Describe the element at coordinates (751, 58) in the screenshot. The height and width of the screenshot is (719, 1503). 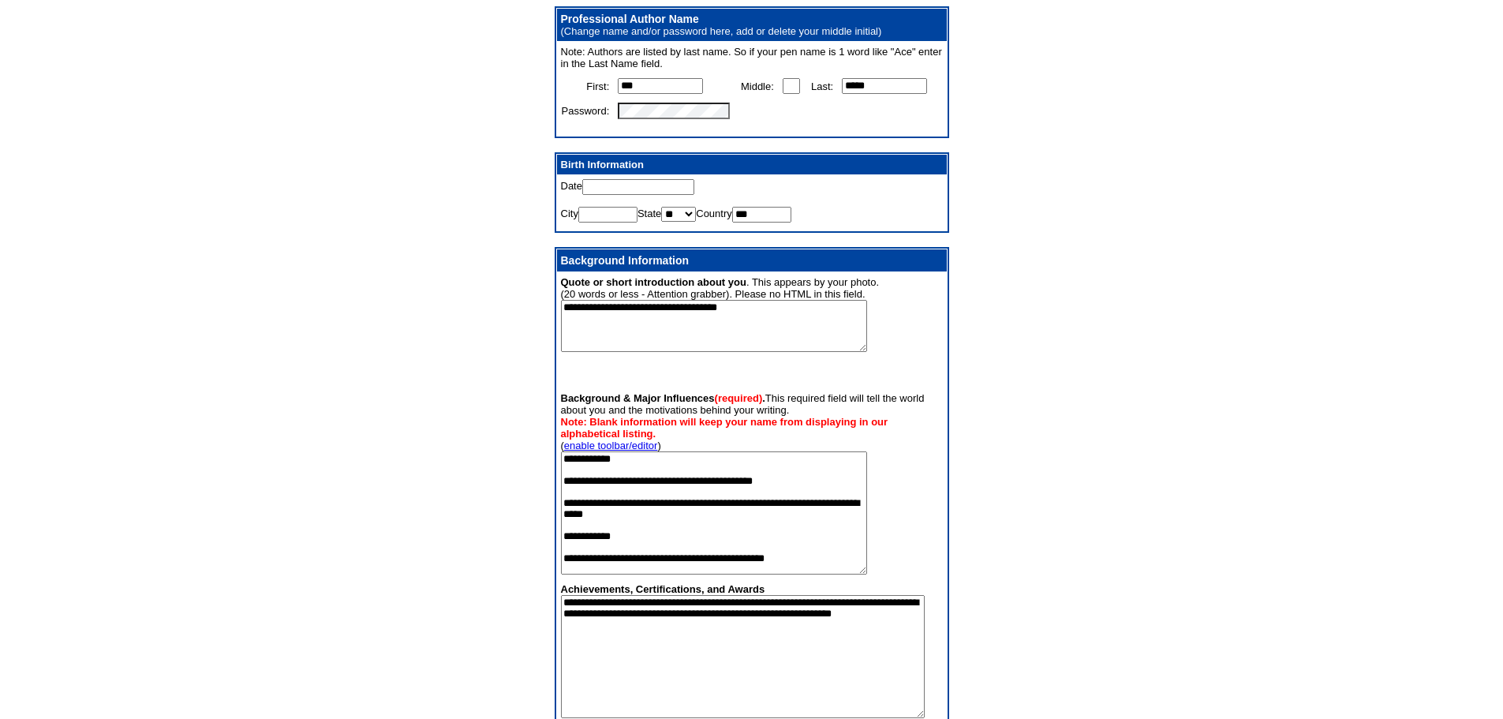
I see `font: Note: Authors are listed by last name. So if your pen name is 1 word like "Ace" enter in the Last...` at that location.